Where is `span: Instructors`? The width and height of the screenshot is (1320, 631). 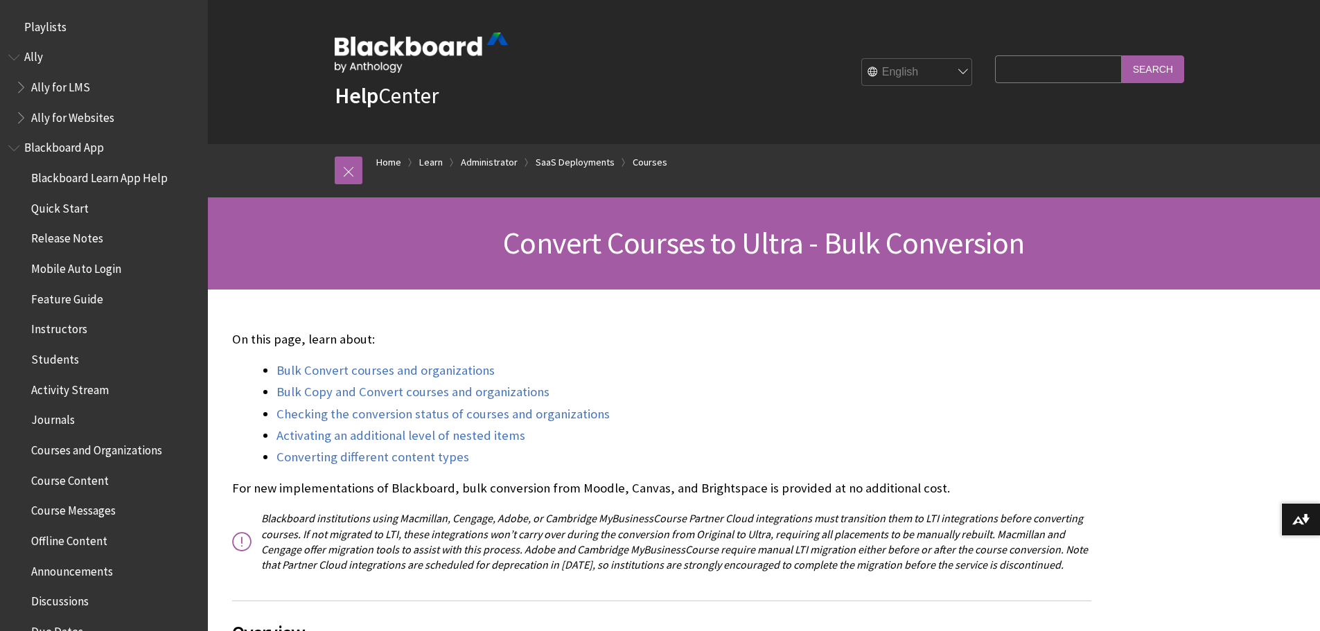 span: Instructors is located at coordinates (59, 327).